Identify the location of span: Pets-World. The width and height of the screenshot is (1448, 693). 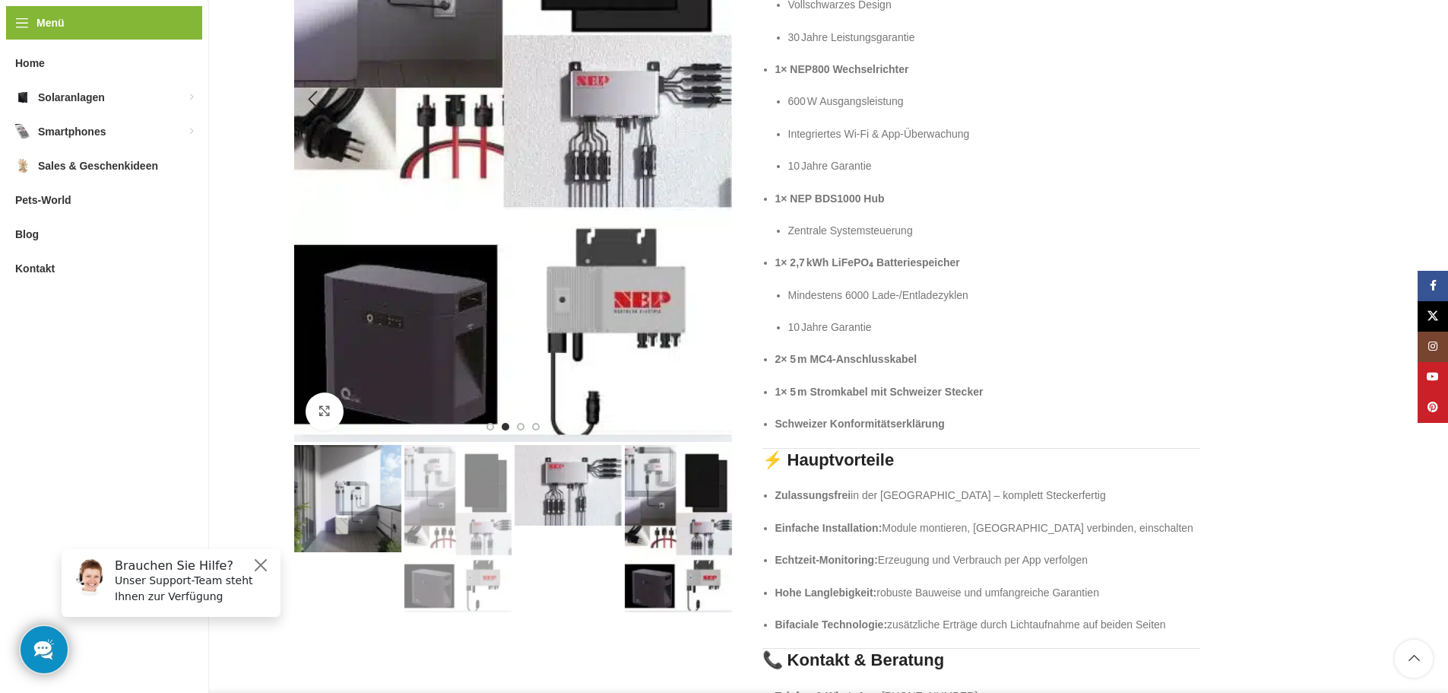
(43, 200).